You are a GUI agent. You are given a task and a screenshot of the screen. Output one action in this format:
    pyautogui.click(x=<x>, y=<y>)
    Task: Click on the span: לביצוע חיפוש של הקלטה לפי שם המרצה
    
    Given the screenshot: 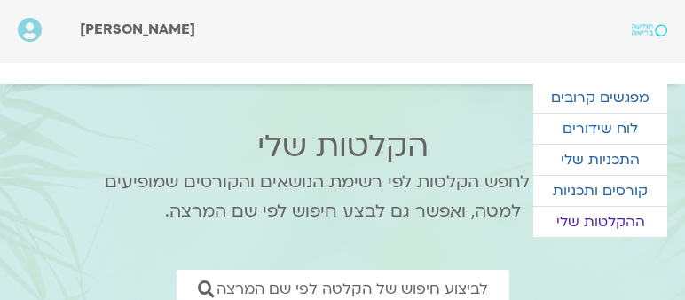 What is the action you would take?
    pyautogui.click(x=352, y=288)
    